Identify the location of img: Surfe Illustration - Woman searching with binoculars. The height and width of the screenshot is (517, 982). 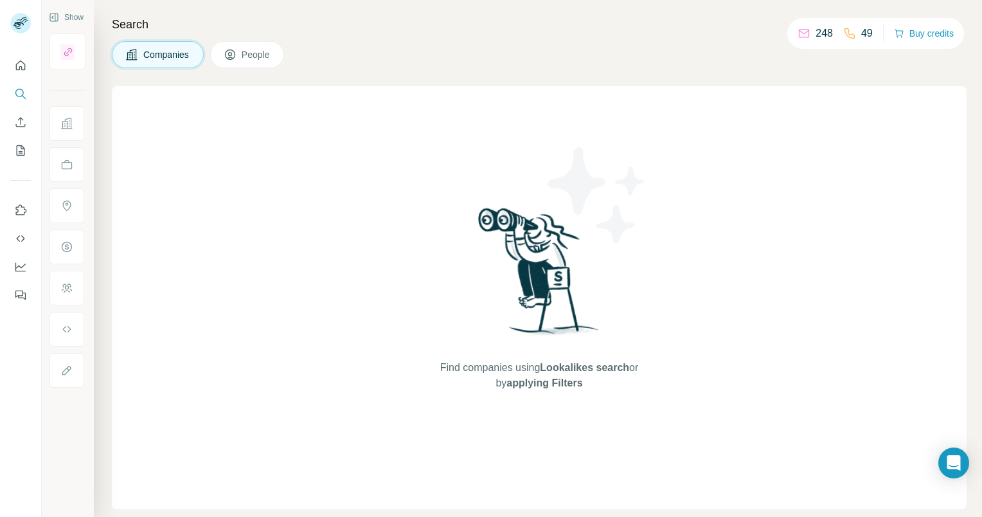
(539, 276).